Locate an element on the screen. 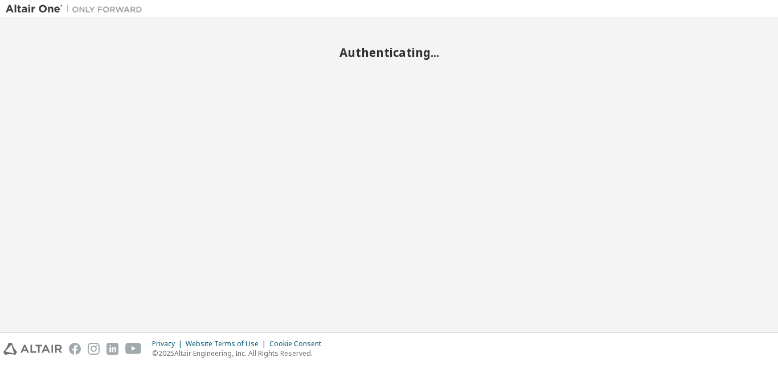  img: linkedin.svg is located at coordinates (112, 349).